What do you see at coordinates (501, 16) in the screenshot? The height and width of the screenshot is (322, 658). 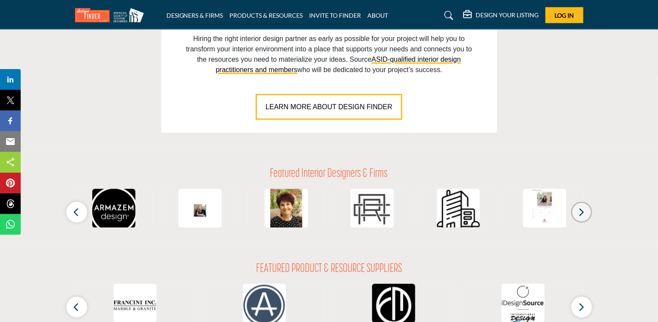 I see `div: DESIGN YOUR LISTING` at bounding box center [501, 16].